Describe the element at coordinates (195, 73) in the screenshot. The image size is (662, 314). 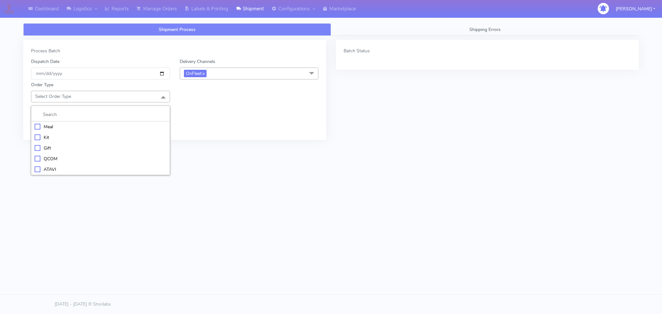
I see `span: OnFleet` at that location.